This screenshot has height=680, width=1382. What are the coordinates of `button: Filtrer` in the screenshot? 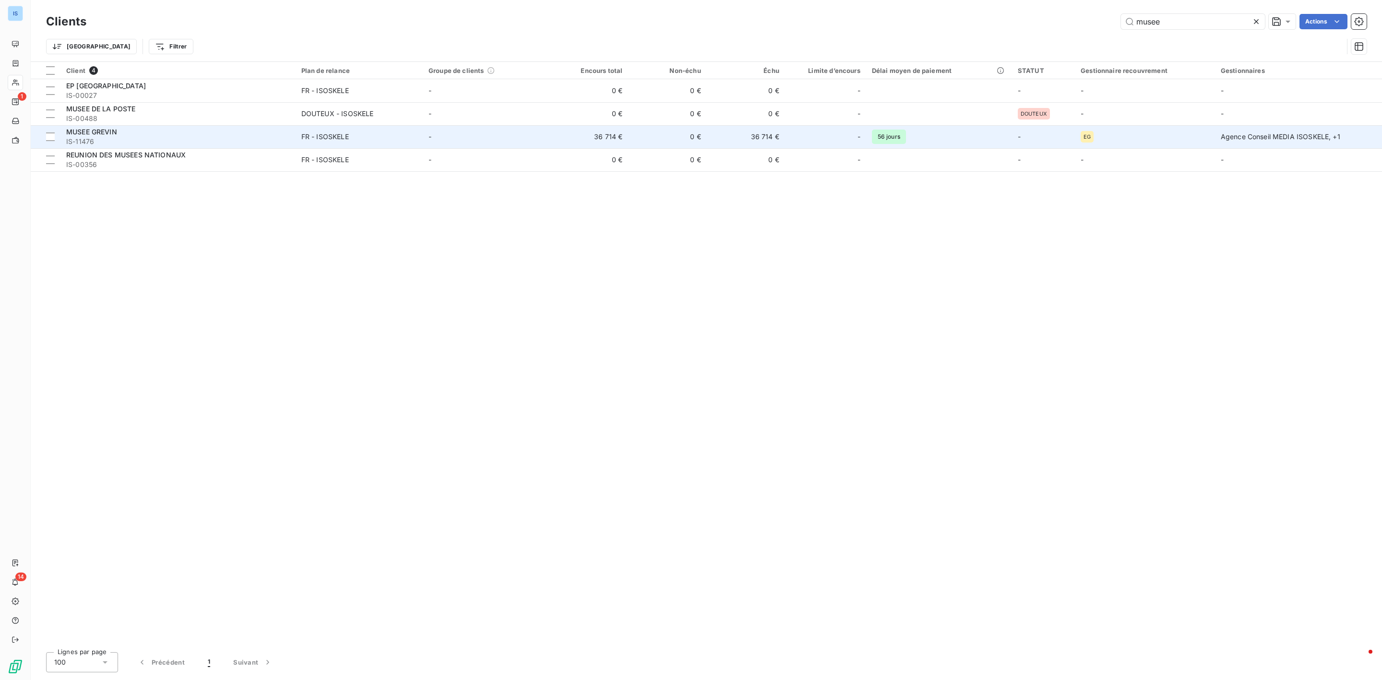 It's located at (171, 47).